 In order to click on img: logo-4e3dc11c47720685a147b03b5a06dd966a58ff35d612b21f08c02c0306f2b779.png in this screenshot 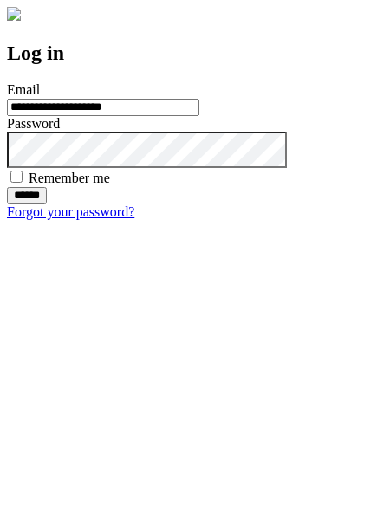, I will do `click(14, 14)`.